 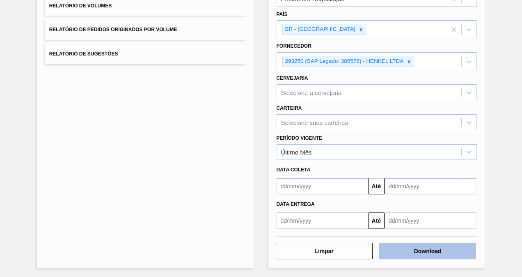 What do you see at coordinates (292, 78) in the screenshot?
I see `label: Cervejaria` at bounding box center [292, 78].